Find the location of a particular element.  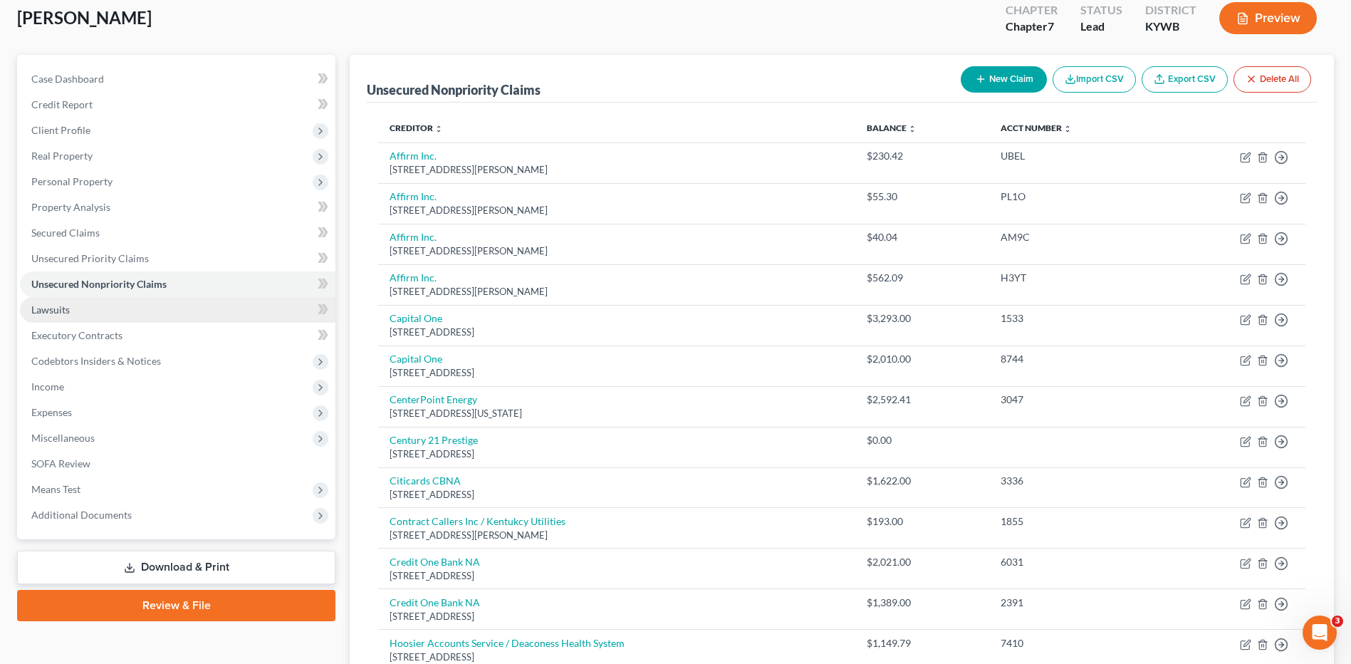

div: $2,592.41 is located at coordinates (922, 400).